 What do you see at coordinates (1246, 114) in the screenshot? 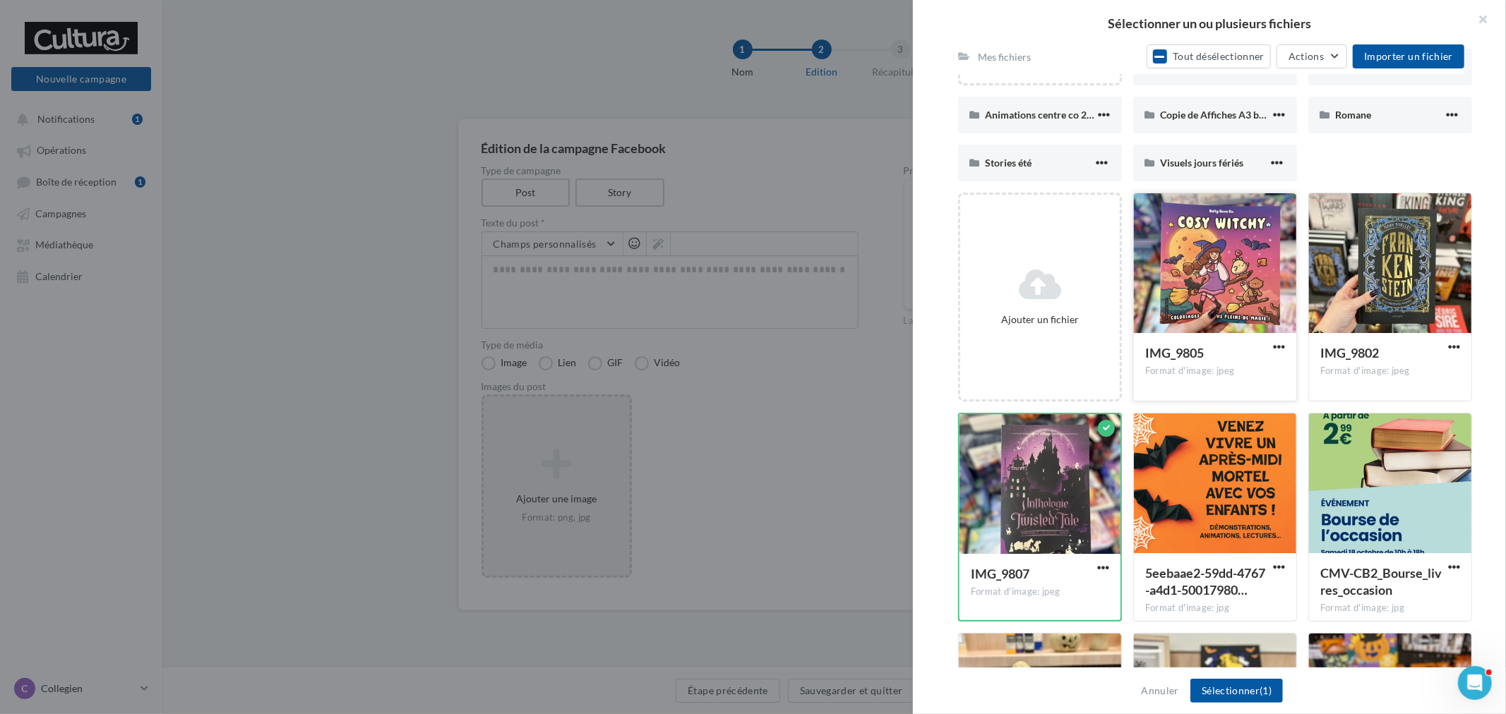
I see `span: Copie de Affiches A3 bourses d'échange` at bounding box center [1246, 114].